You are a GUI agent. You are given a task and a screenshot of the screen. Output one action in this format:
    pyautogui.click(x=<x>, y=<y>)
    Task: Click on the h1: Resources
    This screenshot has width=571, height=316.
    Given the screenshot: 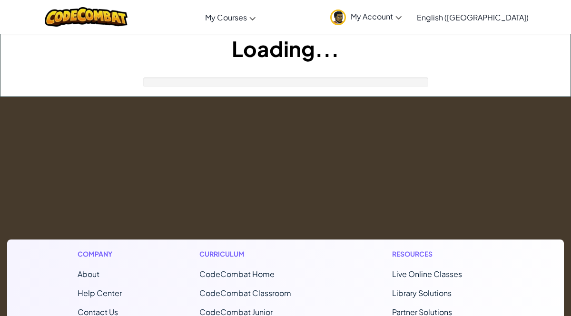 What is the action you would take?
    pyautogui.click(x=442, y=254)
    